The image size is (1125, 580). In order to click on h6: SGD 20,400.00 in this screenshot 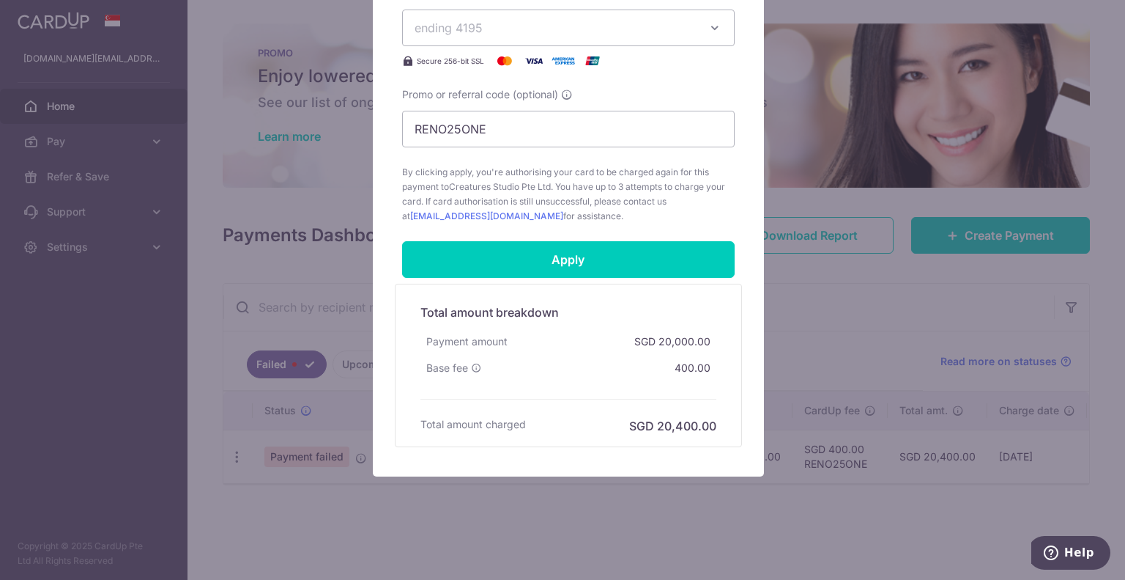, I will do `click(673, 426)`.